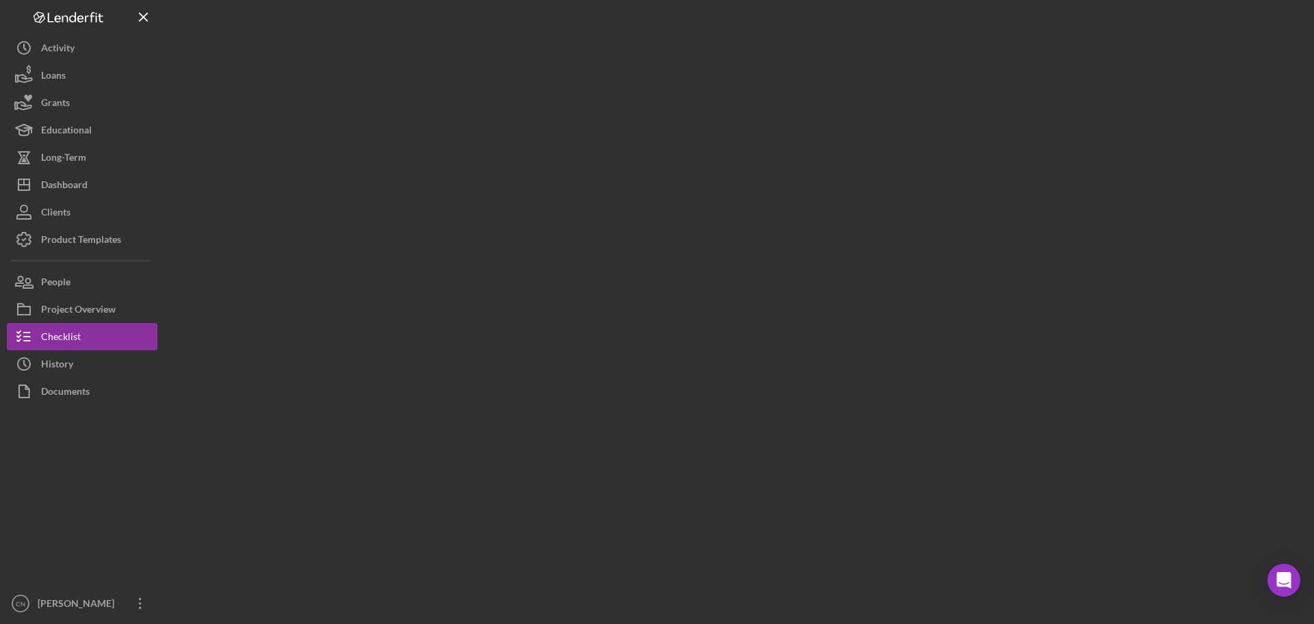 Image resolution: width=1314 pixels, height=624 pixels. I want to click on button: Grants, so click(82, 103).